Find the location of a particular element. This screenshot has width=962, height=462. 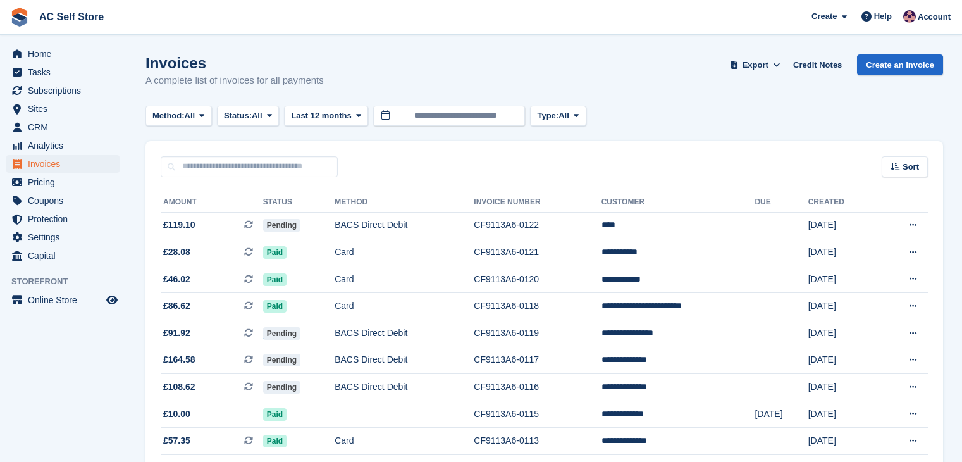

span: £46.02 is located at coordinates (176, 279).